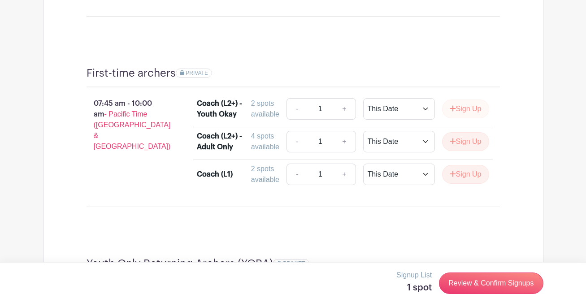 The width and height of the screenshot is (586, 307). I want to click on div: Coach (L2+) - Youth Okay, so click(228, 109).